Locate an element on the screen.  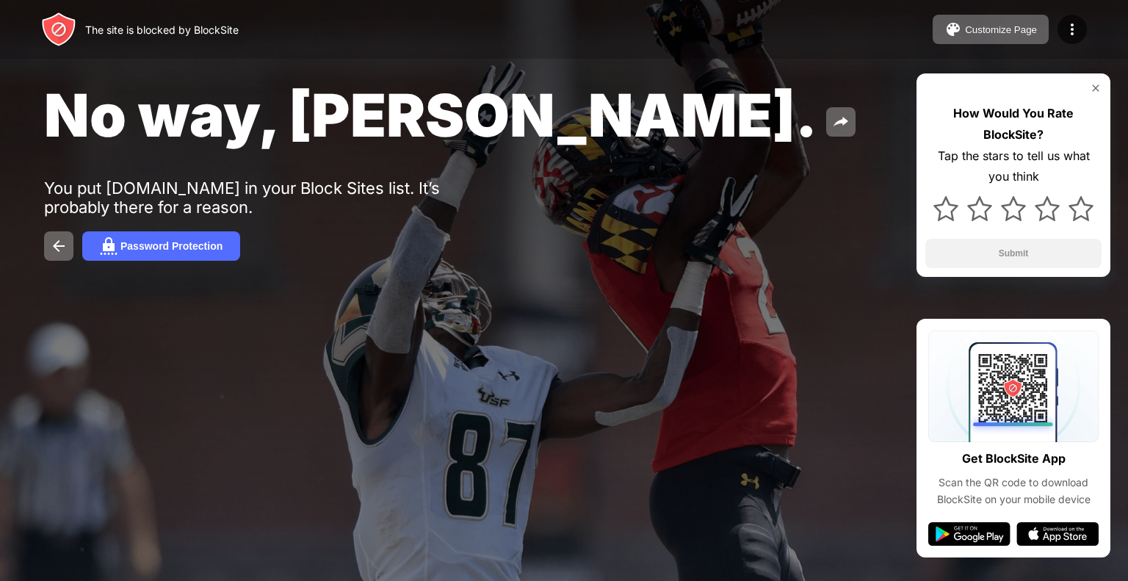
img: app-store.svg is located at coordinates (1057, 534).